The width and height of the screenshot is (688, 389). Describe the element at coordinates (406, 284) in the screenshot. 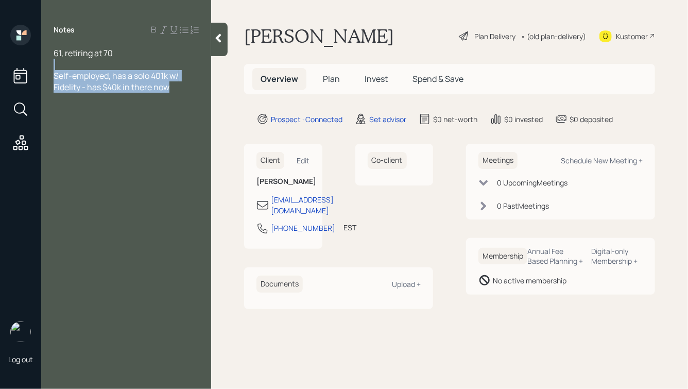

I see `div: Upload +` at that location.